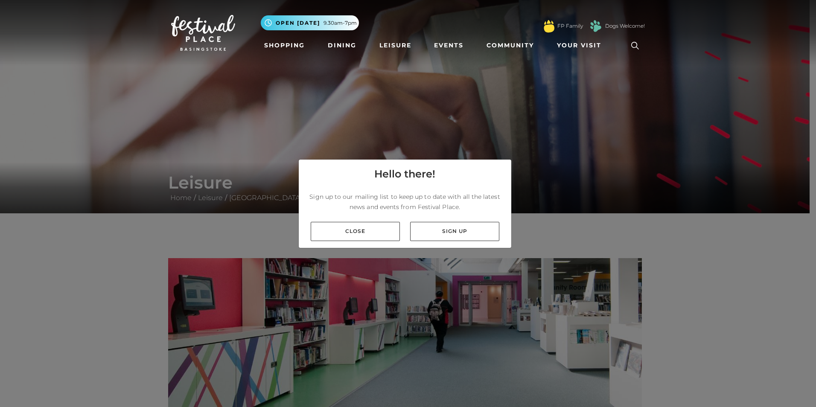 This screenshot has width=816, height=407. What do you see at coordinates (342, 45) in the screenshot?
I see `a: Dining` at bounding box center [342, 45].